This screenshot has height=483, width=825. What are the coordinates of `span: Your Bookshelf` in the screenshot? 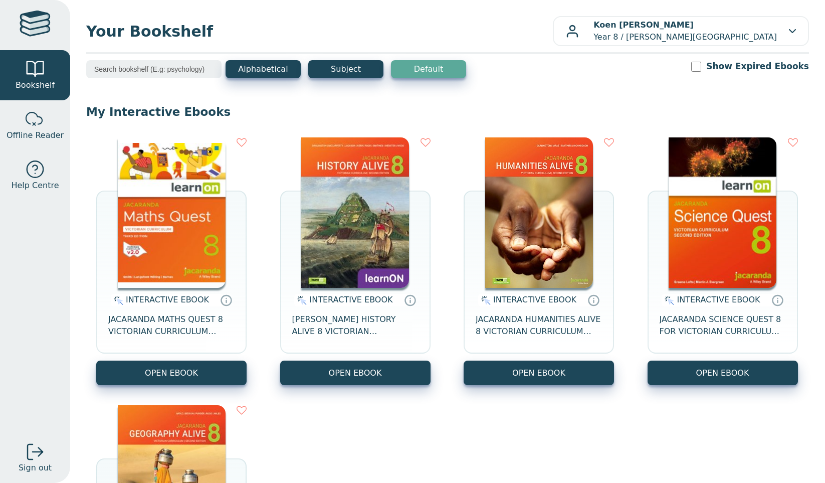 It's located at (319, 31).